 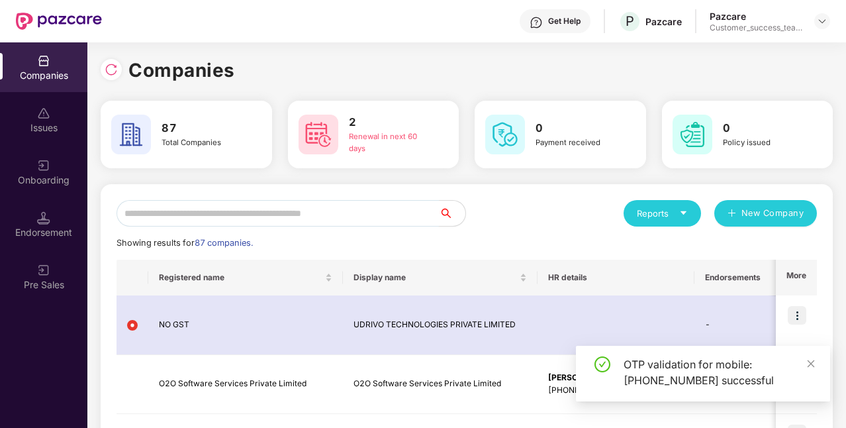 I want to click on span: check-circle, so click(x=603, y=364).